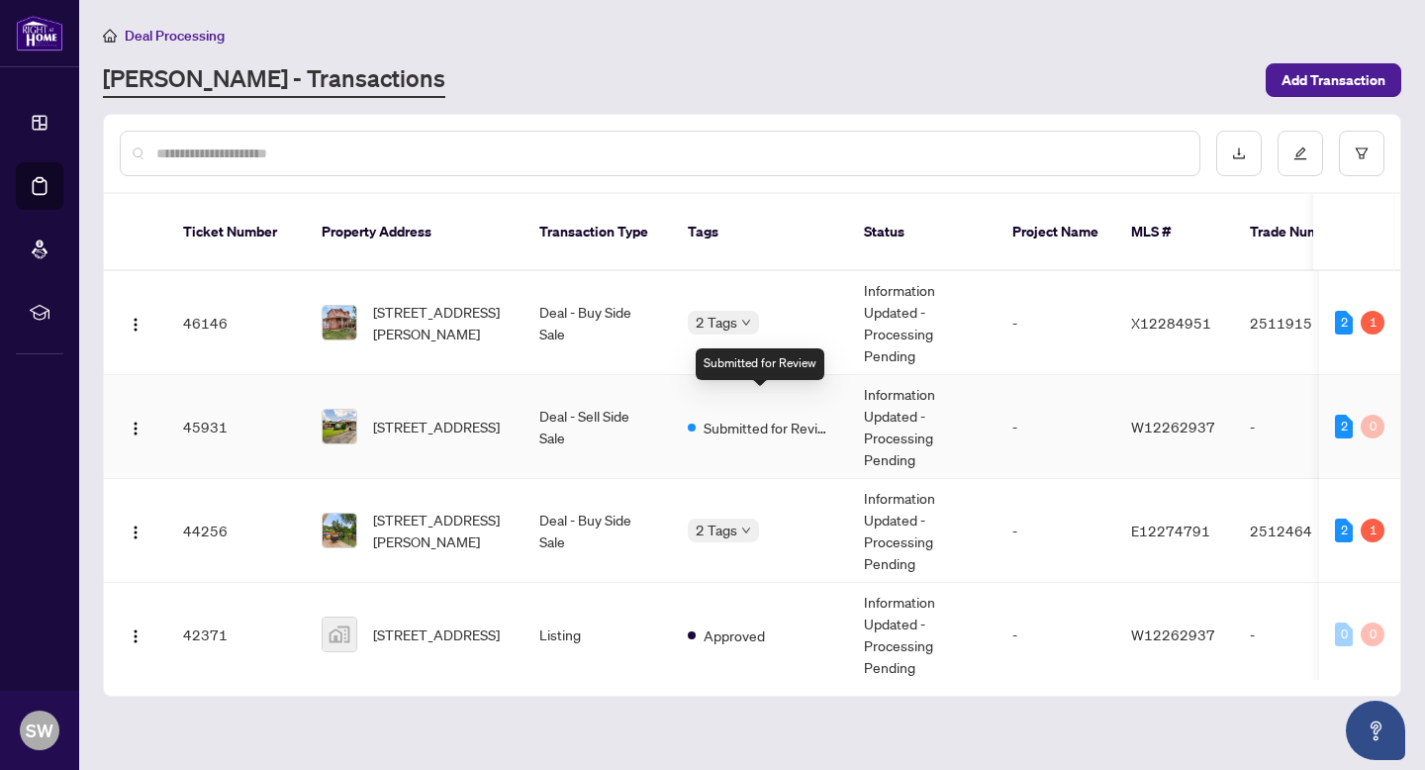 The height and width of the screenshot is (770, 1425). What do you see at coordinates (598, 634) in the screenshot?
I see `td: Listing` at bounding box center [598, 634].